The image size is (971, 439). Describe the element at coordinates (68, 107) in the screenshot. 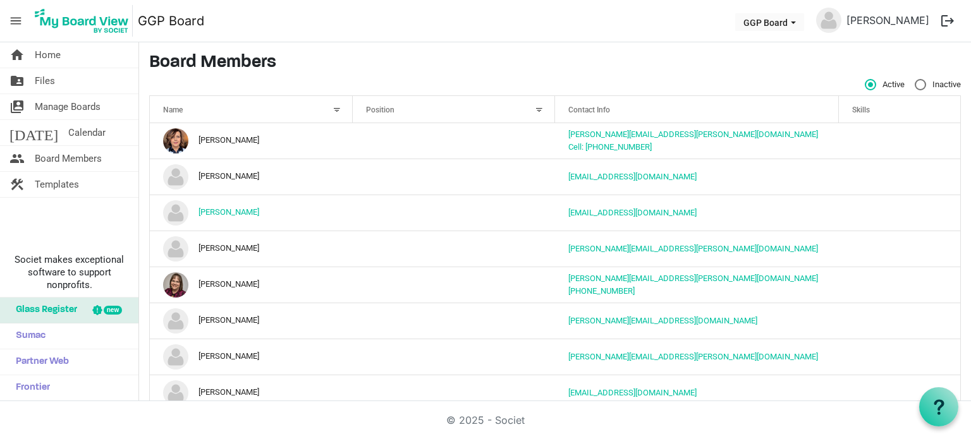

I see `span: Manage Boards` at that location.